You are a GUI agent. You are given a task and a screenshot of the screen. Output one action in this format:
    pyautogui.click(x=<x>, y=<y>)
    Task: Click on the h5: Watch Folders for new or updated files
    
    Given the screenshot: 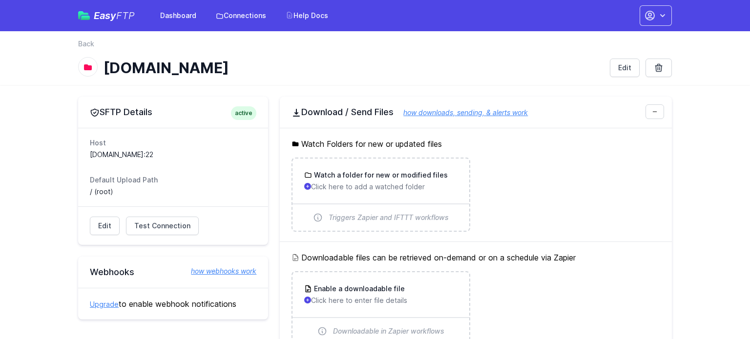 What is the action you would take?
    pyautogui.click(x=475, y=144)
    